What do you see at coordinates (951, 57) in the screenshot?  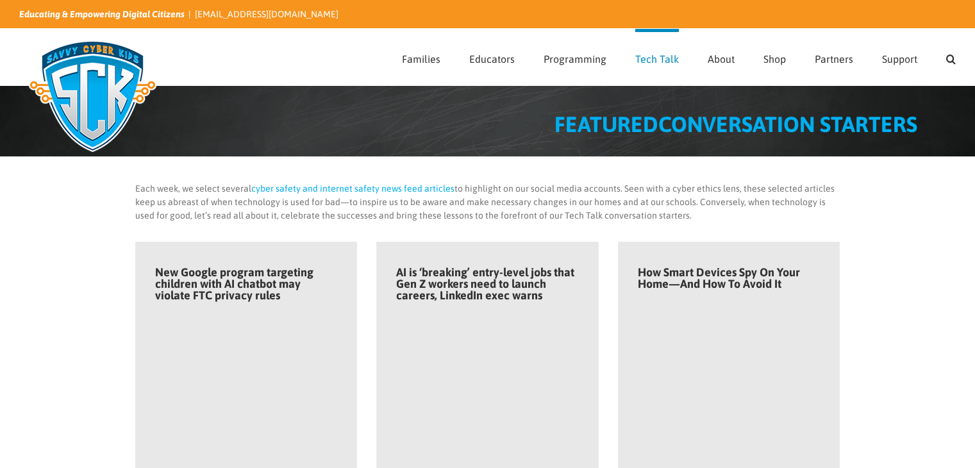 I see `a: Search` at bounding box center [951, 57].